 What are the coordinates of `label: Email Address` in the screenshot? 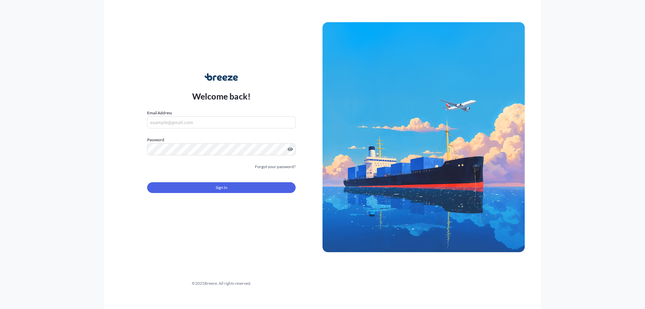 It's located at (160, 113).